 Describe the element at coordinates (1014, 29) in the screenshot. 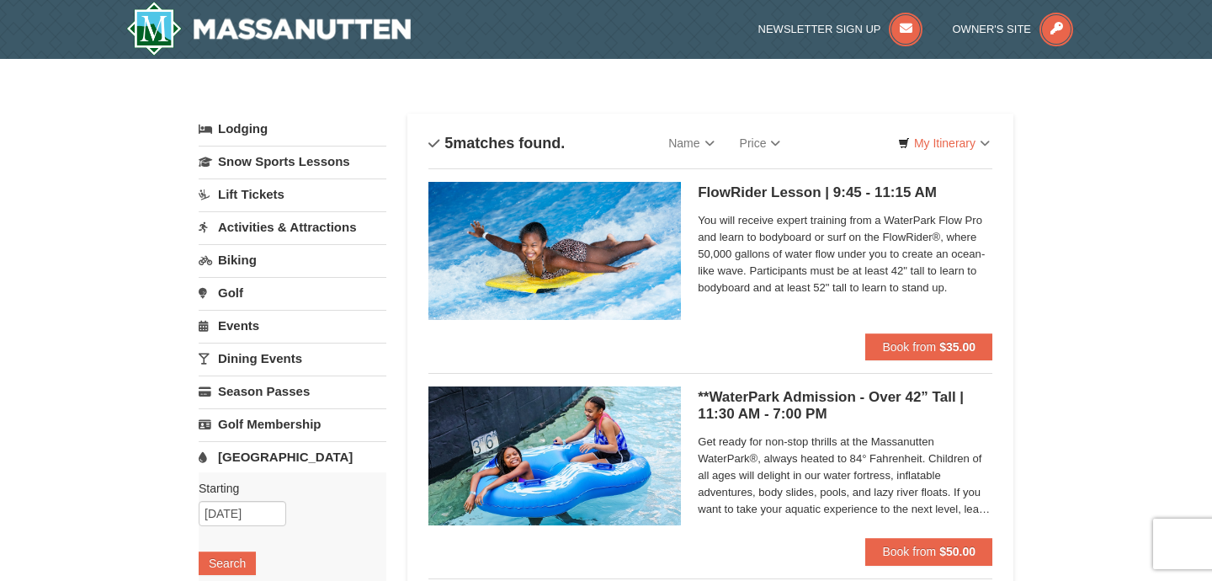

I see `a: Owner's Site` at that location.